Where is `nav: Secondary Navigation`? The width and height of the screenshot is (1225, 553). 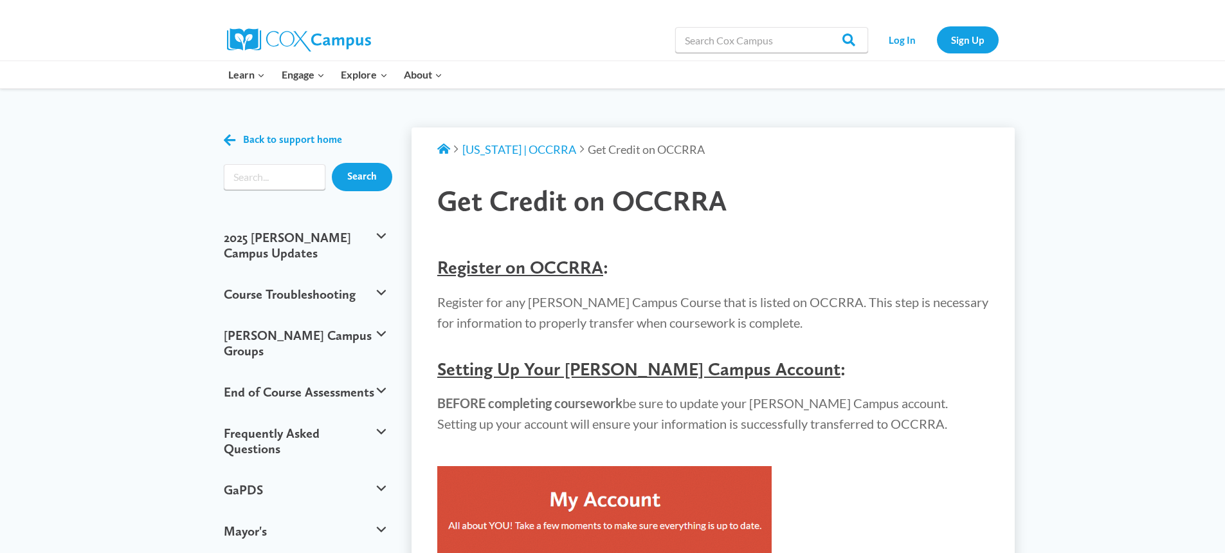 nav: Secondary Navigation is located at coordinates (937, 39).